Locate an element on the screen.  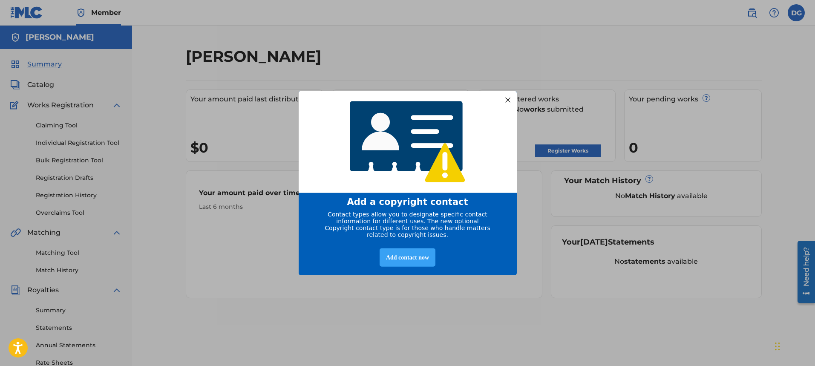
div: Add contact now is located at coordinates (407, 257).